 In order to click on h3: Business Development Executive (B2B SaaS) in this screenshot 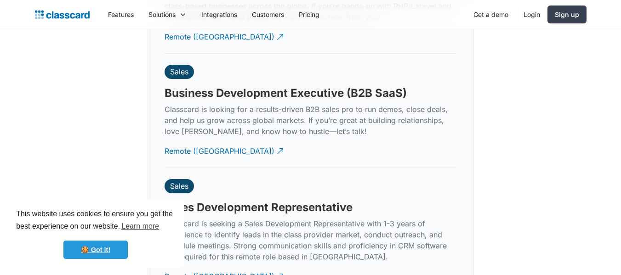, I will do `click(285, 93)`.